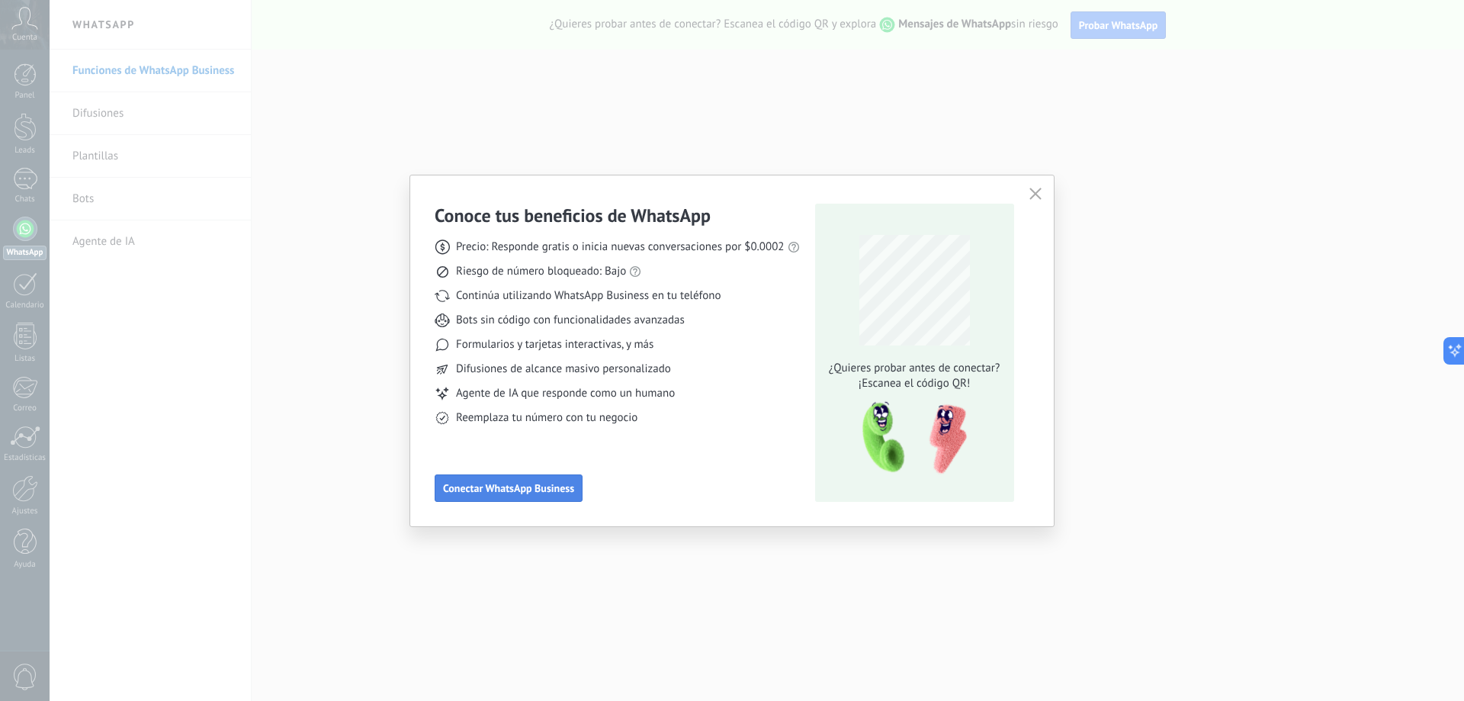  Describe the element at coordinates (509, 488) in the screenshot. I see `span: Conectar WhatsApp Business` at that location.